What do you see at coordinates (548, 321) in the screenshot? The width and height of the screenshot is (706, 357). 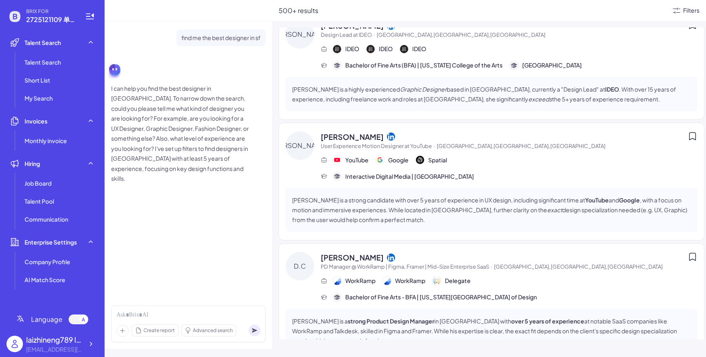 I see `strong: over 5 years of experience` at bounding box center [548, 321].